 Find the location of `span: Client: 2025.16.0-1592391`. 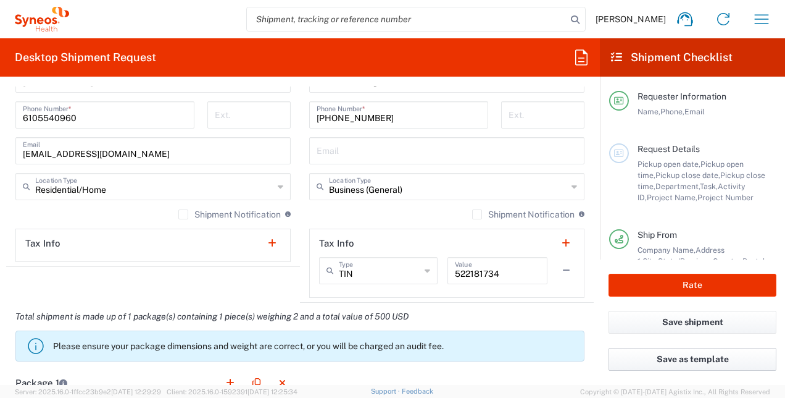

span: Client: 2025.16.0-1592391 is located at coordinates (232, 391).